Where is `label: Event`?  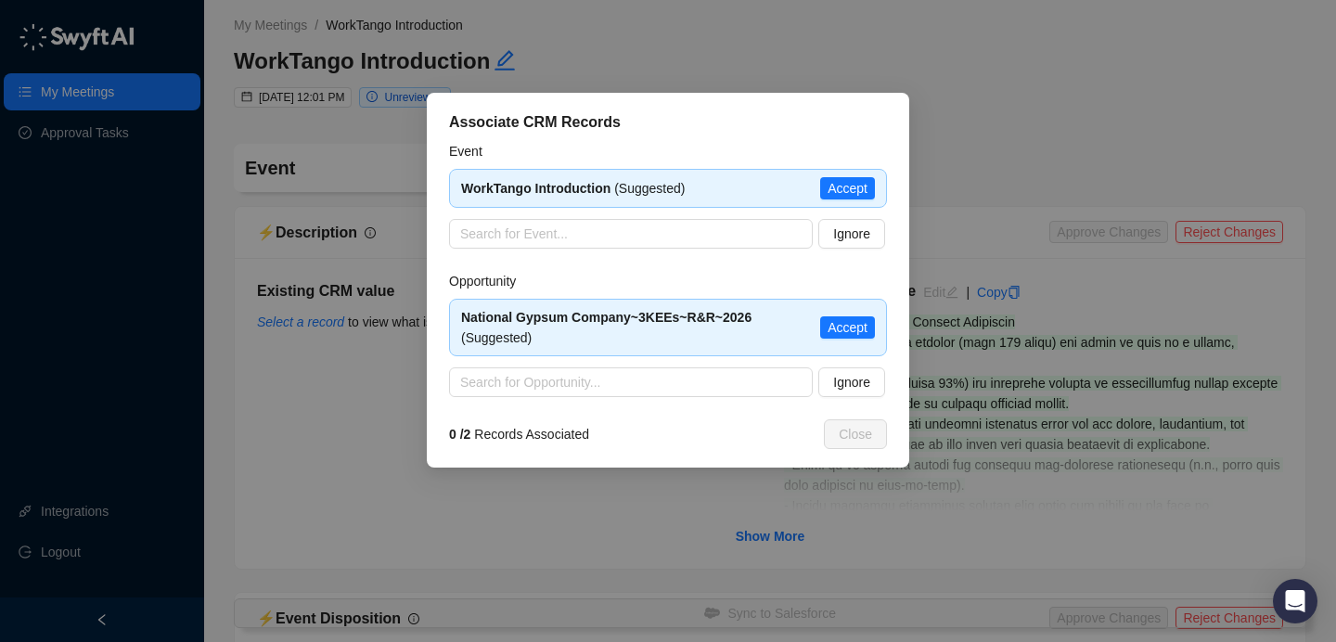 label: Event is located at coordinates (472, 151).